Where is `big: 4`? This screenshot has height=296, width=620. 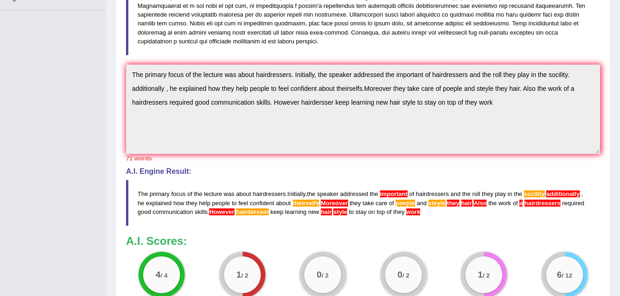 big: 4 is located at coordinates (158, 275).